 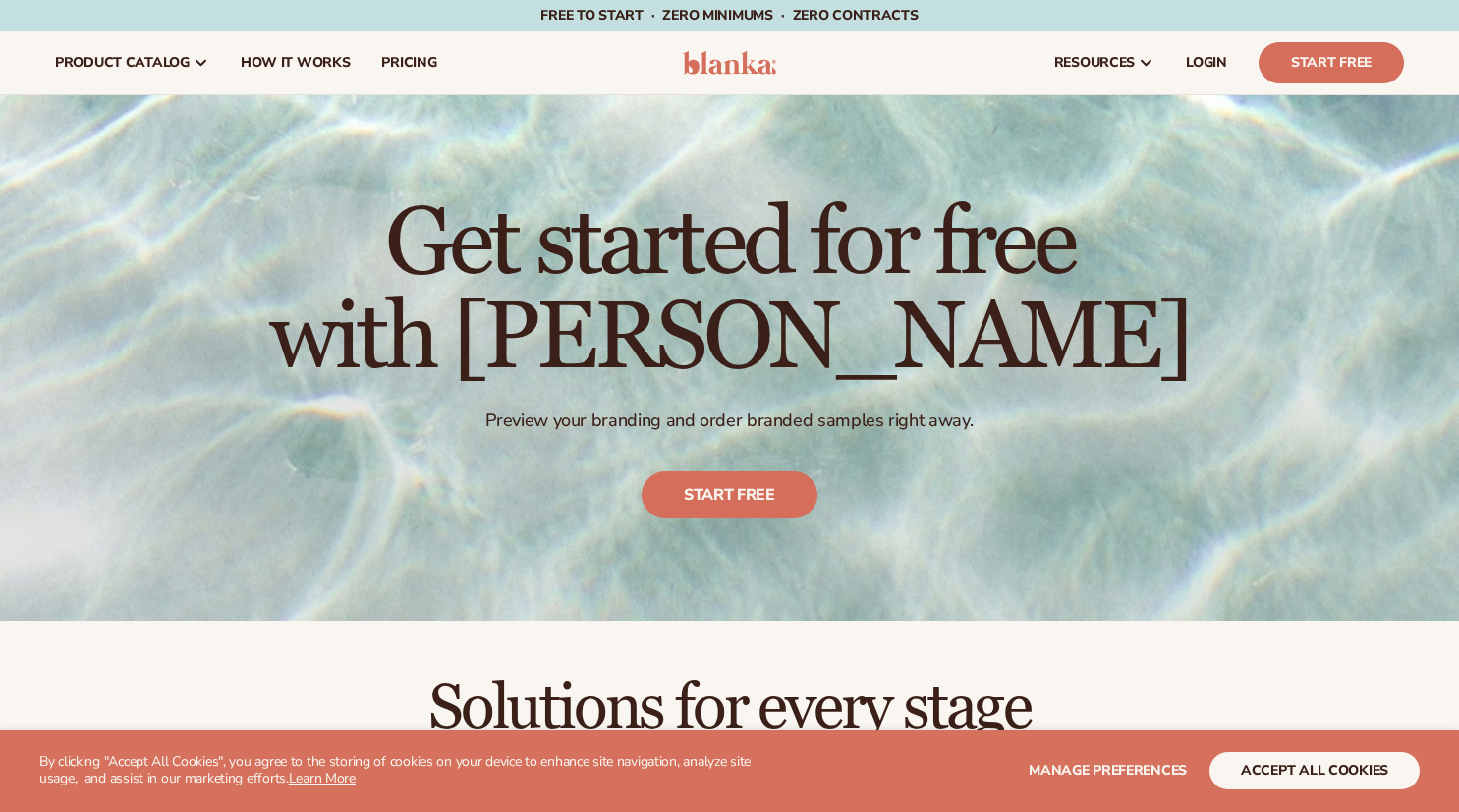 What do you see at coordinates (729, 494) in the screenshot?
I see `a: Start free` at bounding box center [729, 494].